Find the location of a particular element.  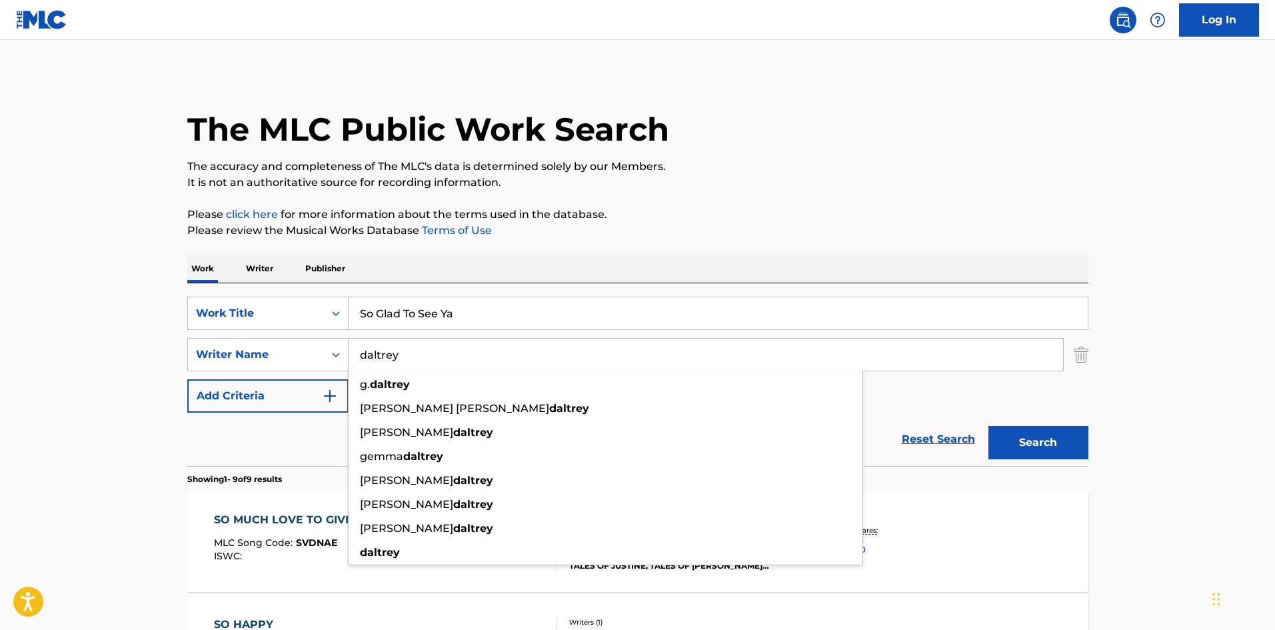

p: Writer is located at coordinates (259, 269).